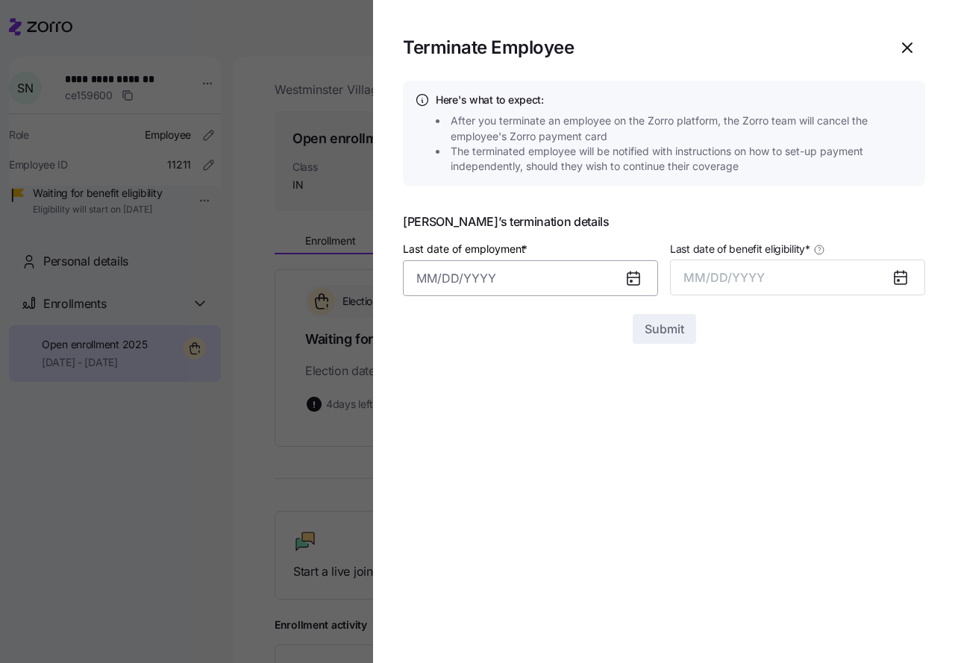 Image resolution: width=955 pixels, height=663 pixels. Describe the element at coordinates (530, 278) in the screenshot. I see `input: MM/DD/YYYY` at that location.